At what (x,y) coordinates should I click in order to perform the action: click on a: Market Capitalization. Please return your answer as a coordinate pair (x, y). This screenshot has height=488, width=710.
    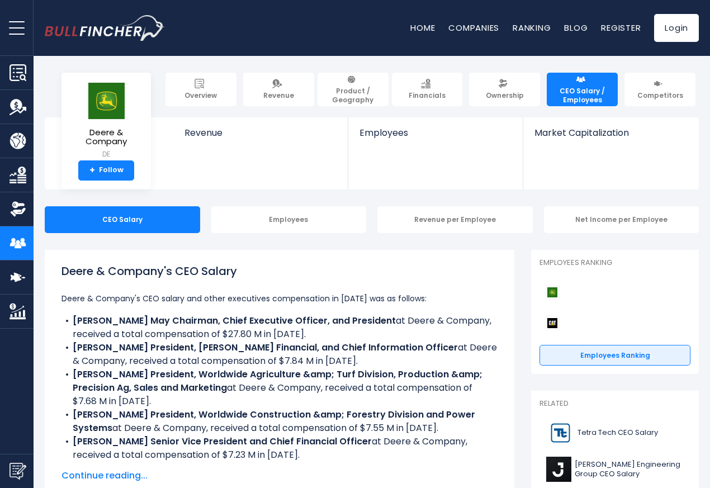
    Looking at the image, I should click on (611, 137).